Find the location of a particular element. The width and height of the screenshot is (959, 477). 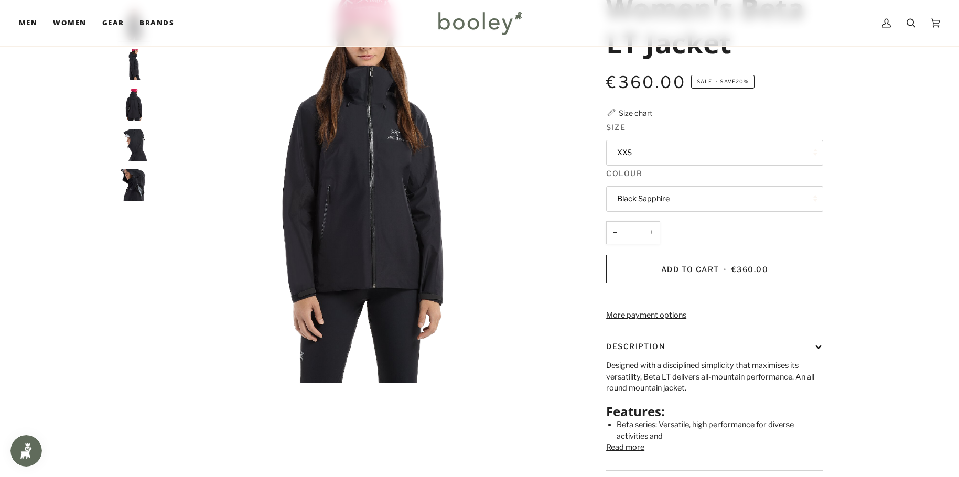

h2: Features: is located at coordinates (714, 411).